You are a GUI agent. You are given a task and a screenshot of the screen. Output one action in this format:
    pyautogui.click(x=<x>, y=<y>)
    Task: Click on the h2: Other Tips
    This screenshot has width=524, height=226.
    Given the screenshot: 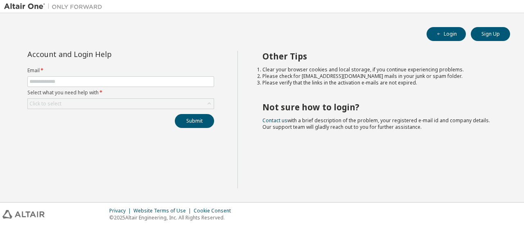 What is the action you would take?
    pyautogui.click(x=379, y=56)
    